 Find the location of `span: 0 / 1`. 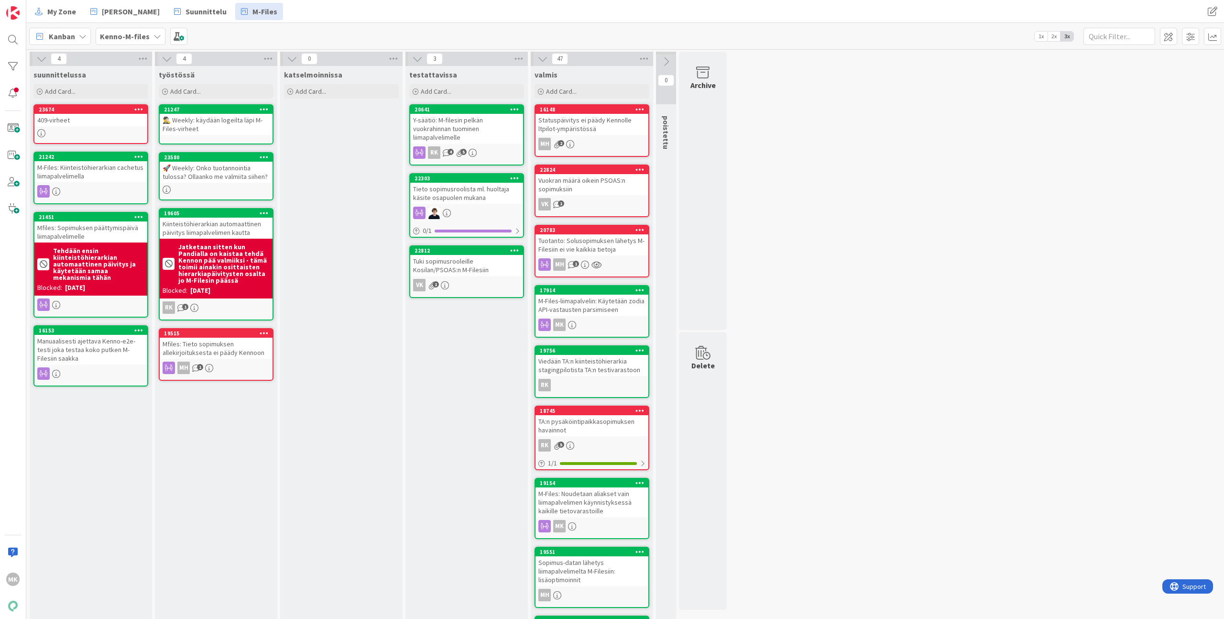

span: 0 / 1 is located at coordinates (427, 230).